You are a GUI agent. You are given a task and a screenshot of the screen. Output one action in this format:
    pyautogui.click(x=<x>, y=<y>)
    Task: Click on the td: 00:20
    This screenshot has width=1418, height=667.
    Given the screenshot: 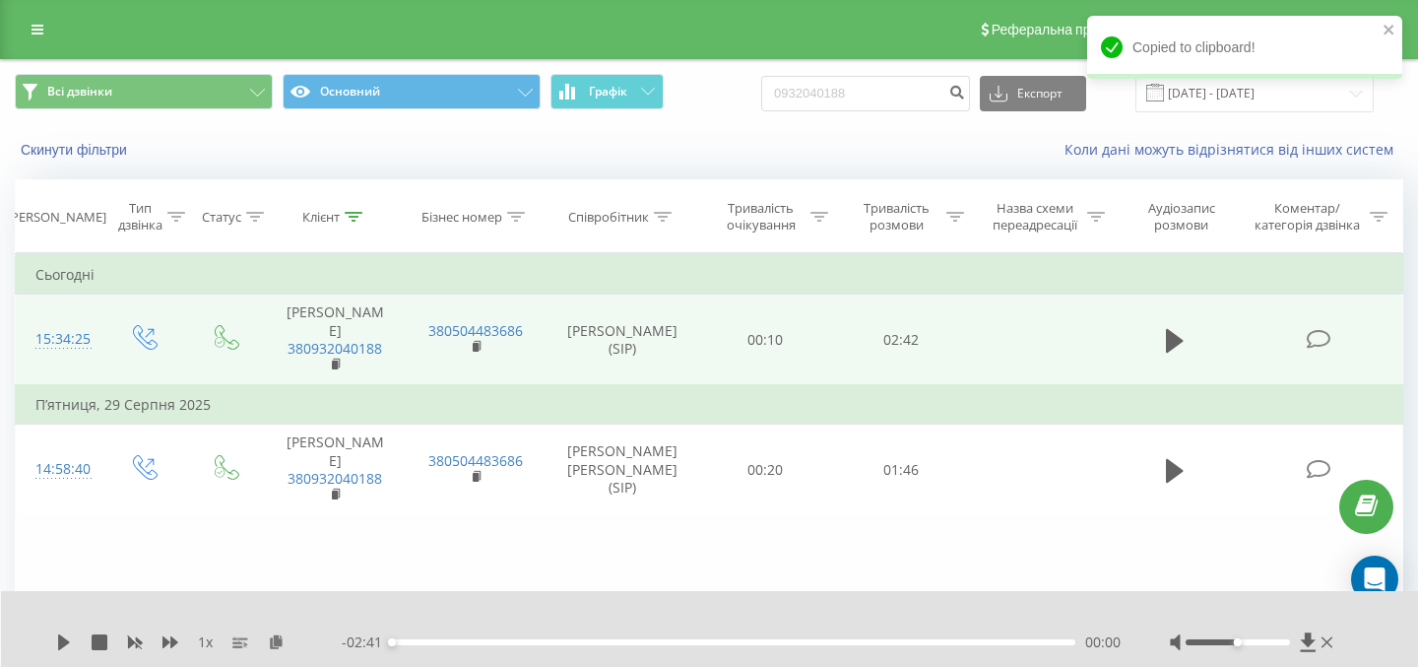 What is the action you would take?
    pyautogui.click(x=766, y=470)
    